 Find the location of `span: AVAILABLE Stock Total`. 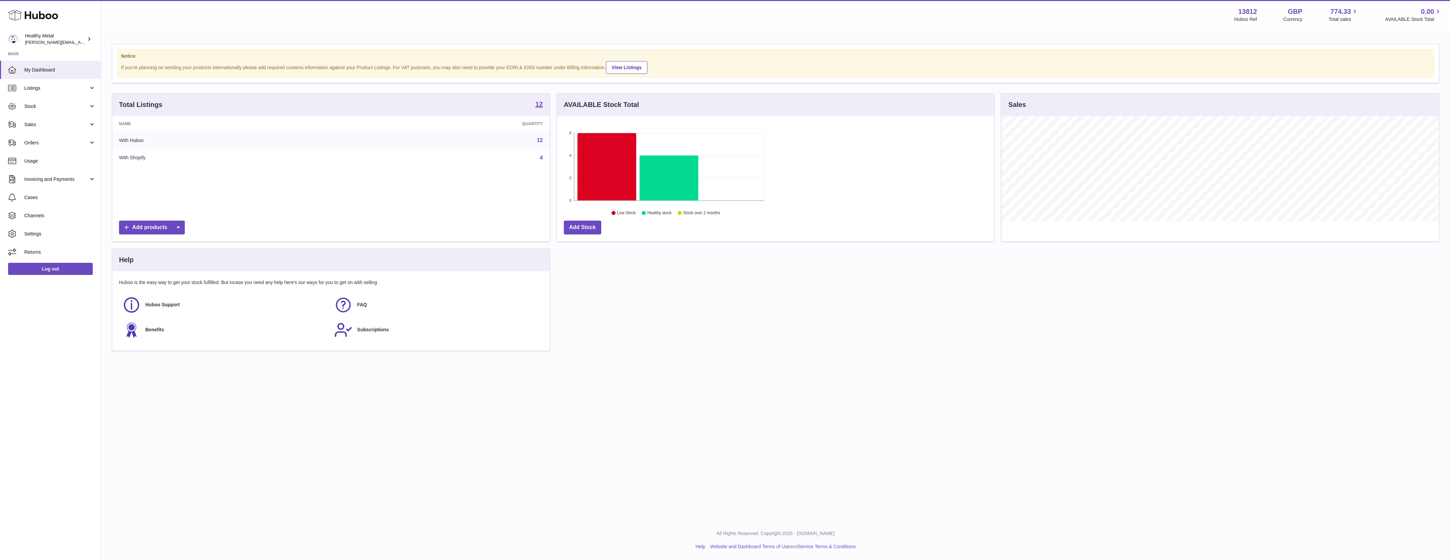

span: AVAILABLE Stock Total is located at coordinates (1413, 19).